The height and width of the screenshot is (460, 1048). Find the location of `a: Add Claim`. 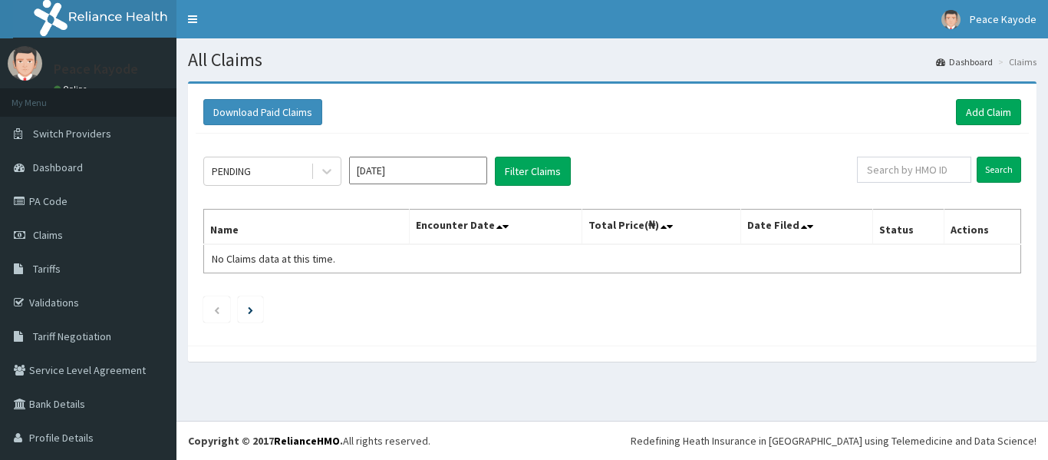

a: Add Claim is located at coordinates (988, 112).